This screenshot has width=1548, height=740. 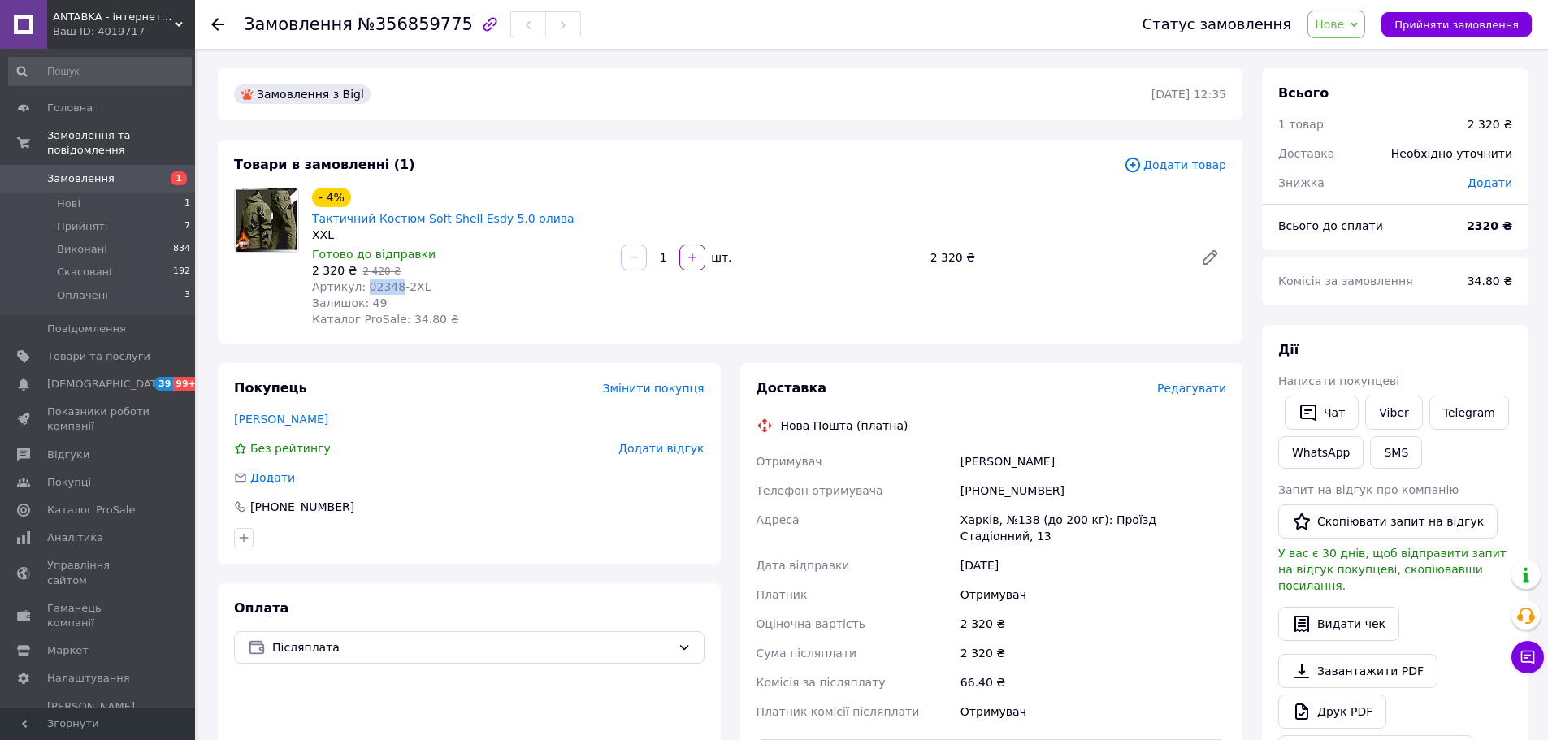 I want to click on div: 66.40 ₴, so click(x=1093, y=682).